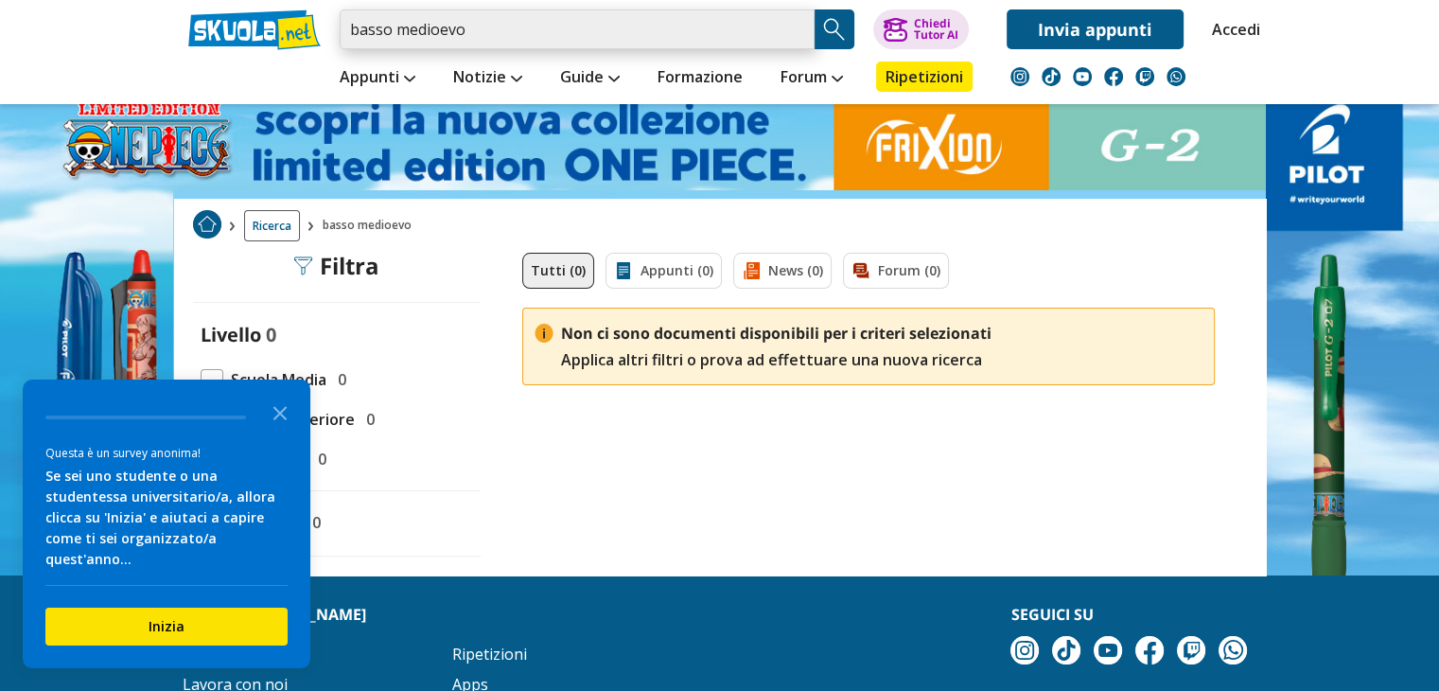  Describe the element at coordinates (166, 517) in the screenshot. I see `div: Se sei uno studente o una studentessa universitario/a, allora clicca su 'Inizia' e aiutaci a capi...` at that location.